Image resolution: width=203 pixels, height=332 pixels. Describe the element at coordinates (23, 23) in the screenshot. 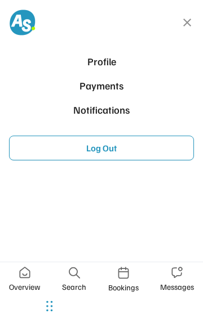

I see `img: AS-favicon_v1-8%20%281%29.png` at that location.